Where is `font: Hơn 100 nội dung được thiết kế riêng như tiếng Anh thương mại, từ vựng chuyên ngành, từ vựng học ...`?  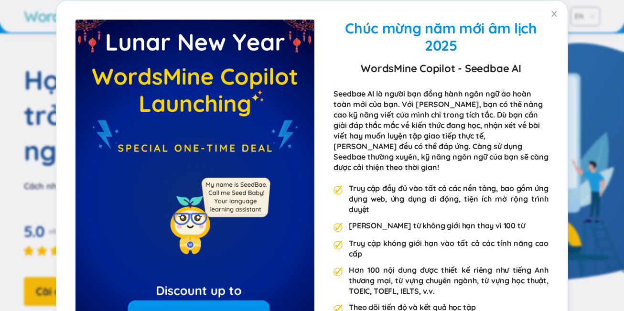
font: Hơn 100 nội dung được thiết kế riêng như tiếng Anh thương mại, từ vựng chuyên ngành, từ vựng học ... is located at coordinates (448, 280).